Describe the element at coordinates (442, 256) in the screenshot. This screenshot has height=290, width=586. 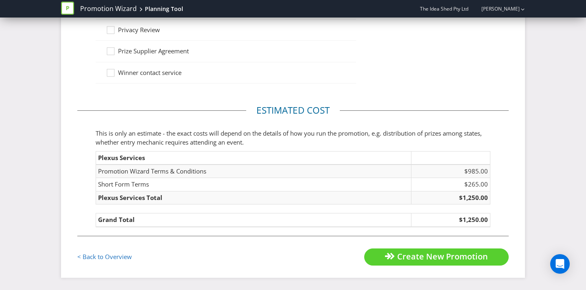
I see `span: Create New Promotion` at that location.